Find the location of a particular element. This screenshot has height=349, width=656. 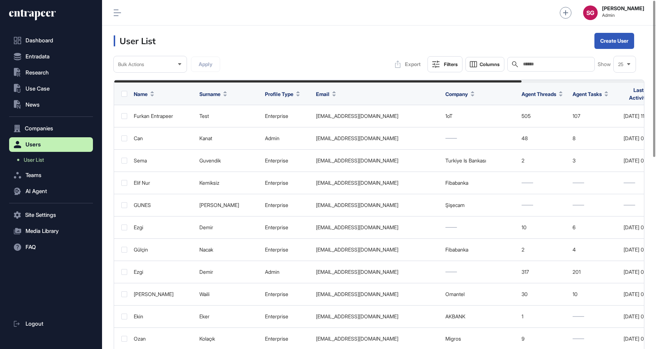

div: Waili is located at coordinates (229, 294).